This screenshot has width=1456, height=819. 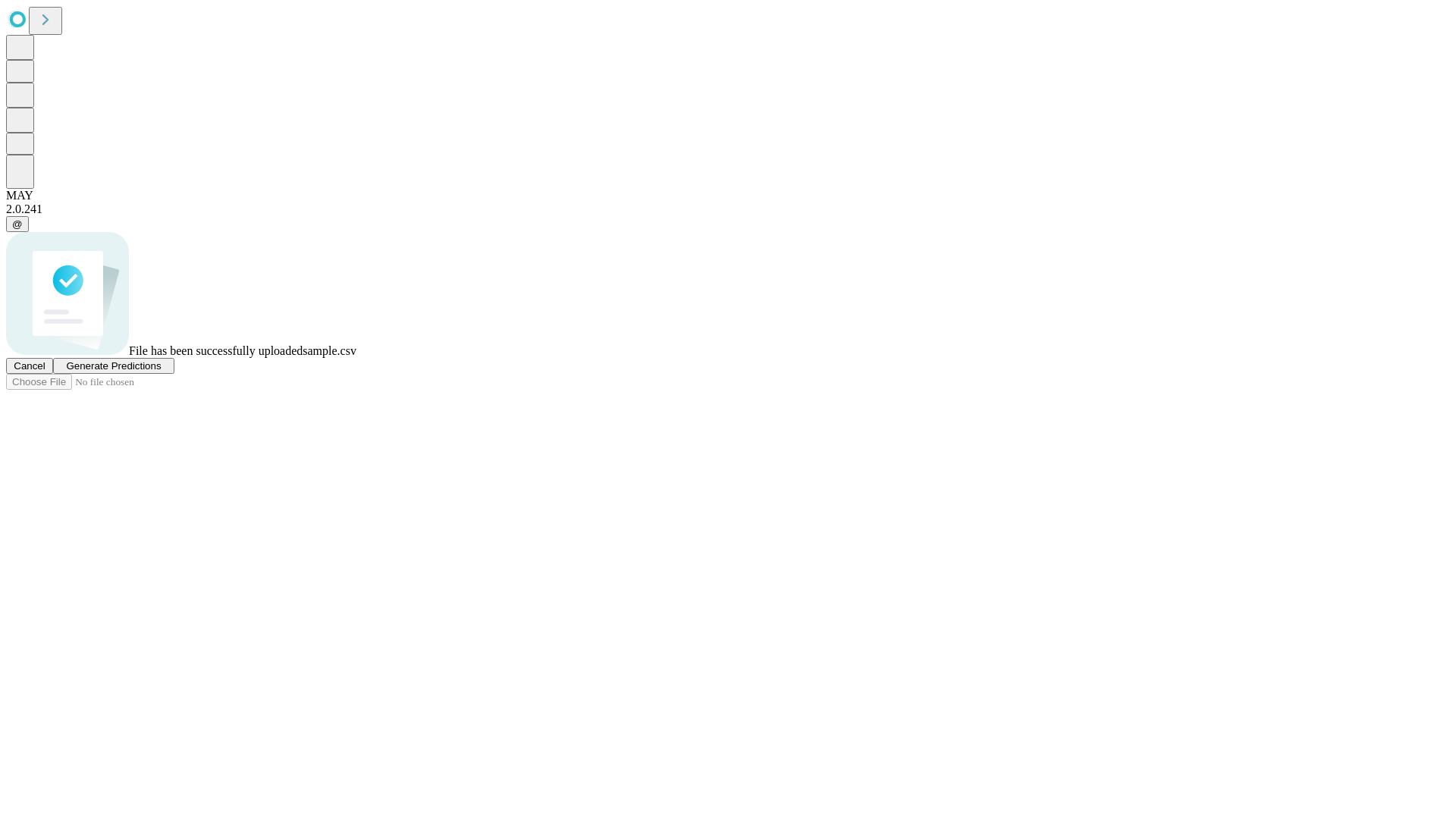 I want to click on div: MAY, so click(x=728, y=196).